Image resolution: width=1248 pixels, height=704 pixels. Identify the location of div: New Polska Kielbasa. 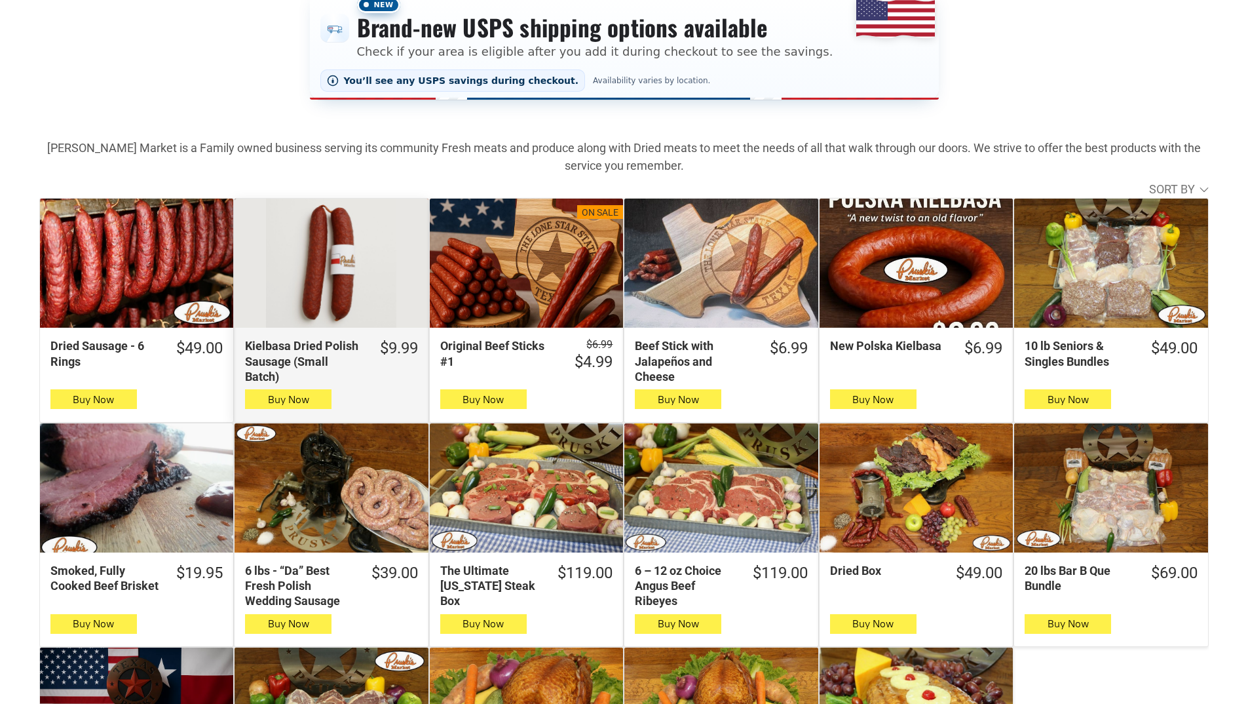
(888, 345).